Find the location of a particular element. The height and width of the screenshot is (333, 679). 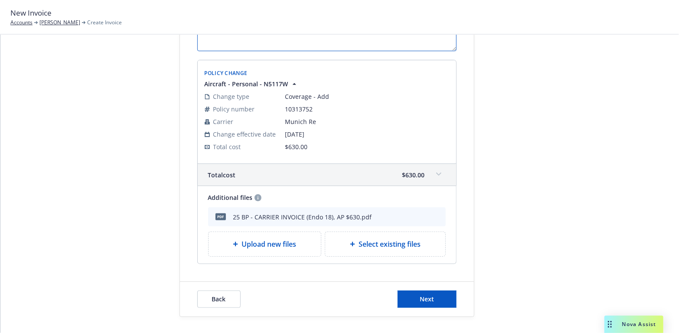

span: Back is located at coordinates (219, 299).